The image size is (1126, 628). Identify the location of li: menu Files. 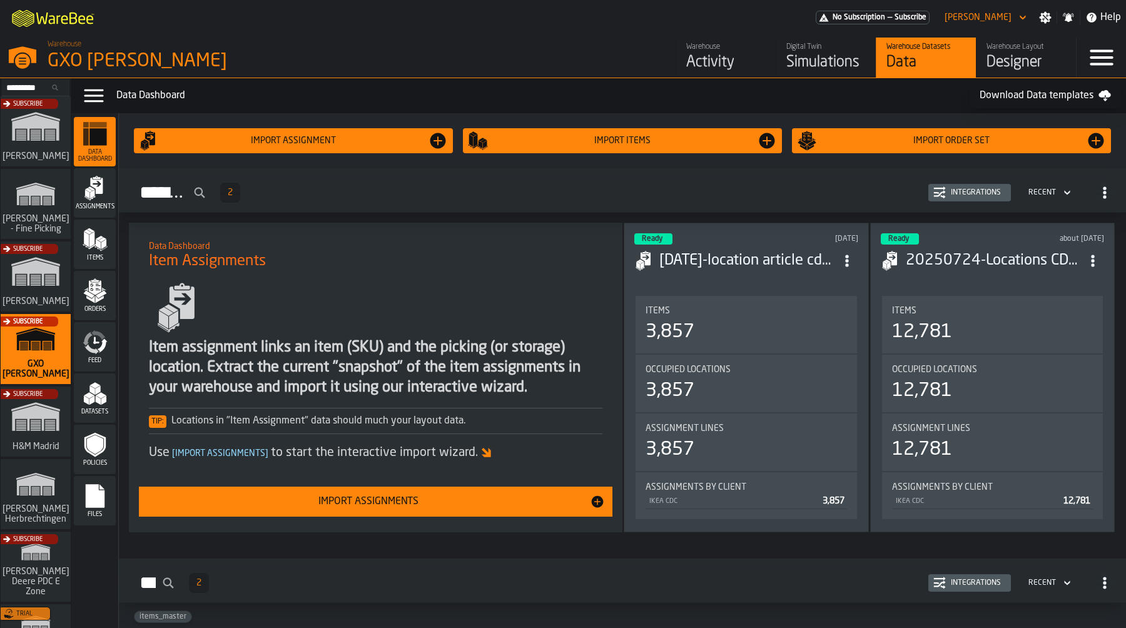
(94, 501).